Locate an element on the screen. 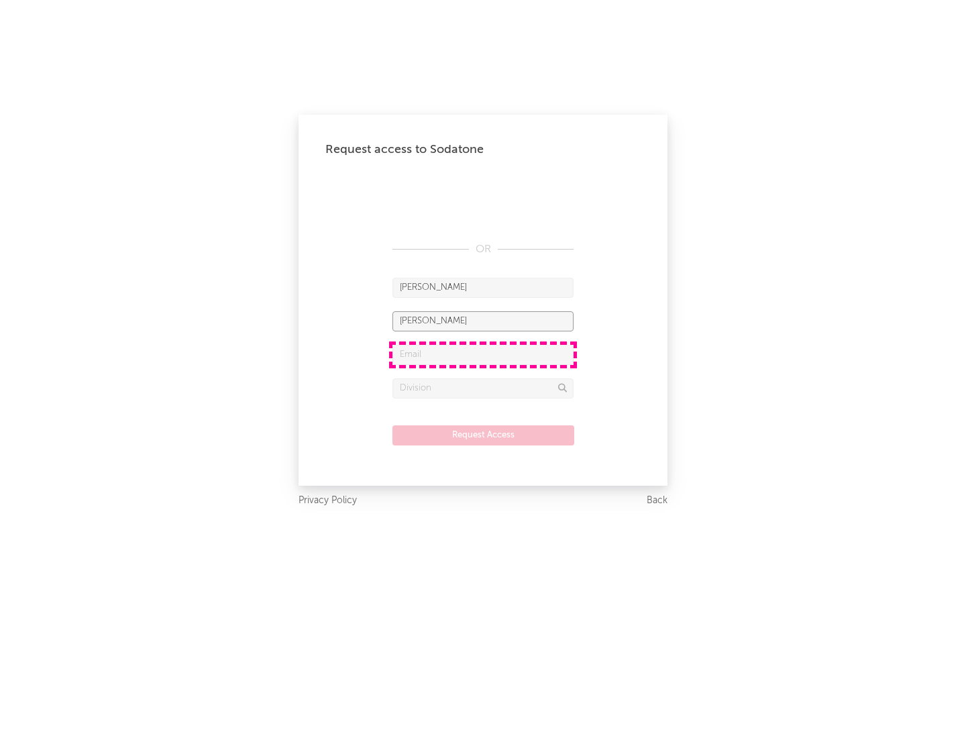  a: Back is located at coordinates (657, 500).